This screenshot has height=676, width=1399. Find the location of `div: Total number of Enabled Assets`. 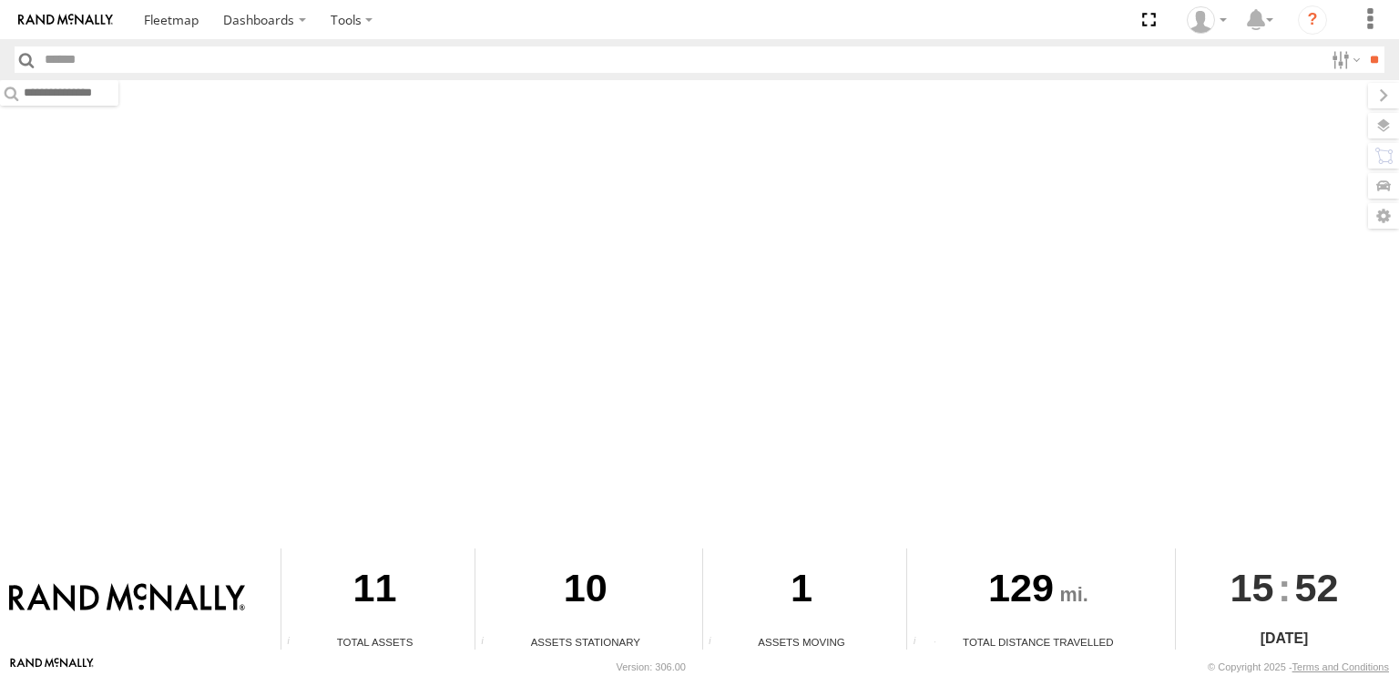

div: Total number of Enabled Assets is located at coordinates (295, 642).